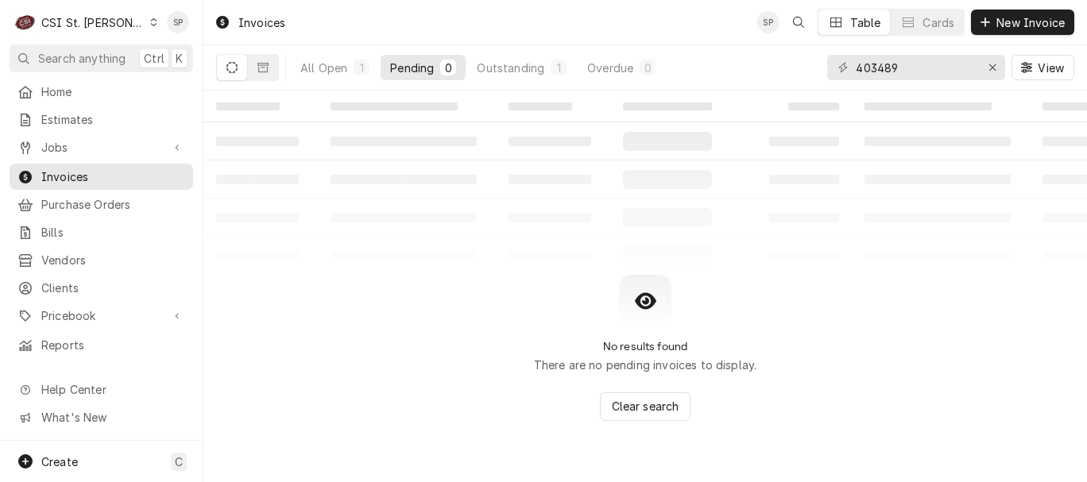 This screenshot has height=482, width=1087. What do you see at coordinates (101, 147) in the screenshot?
I see `span: Jobs` at bounding box center [101, 147].